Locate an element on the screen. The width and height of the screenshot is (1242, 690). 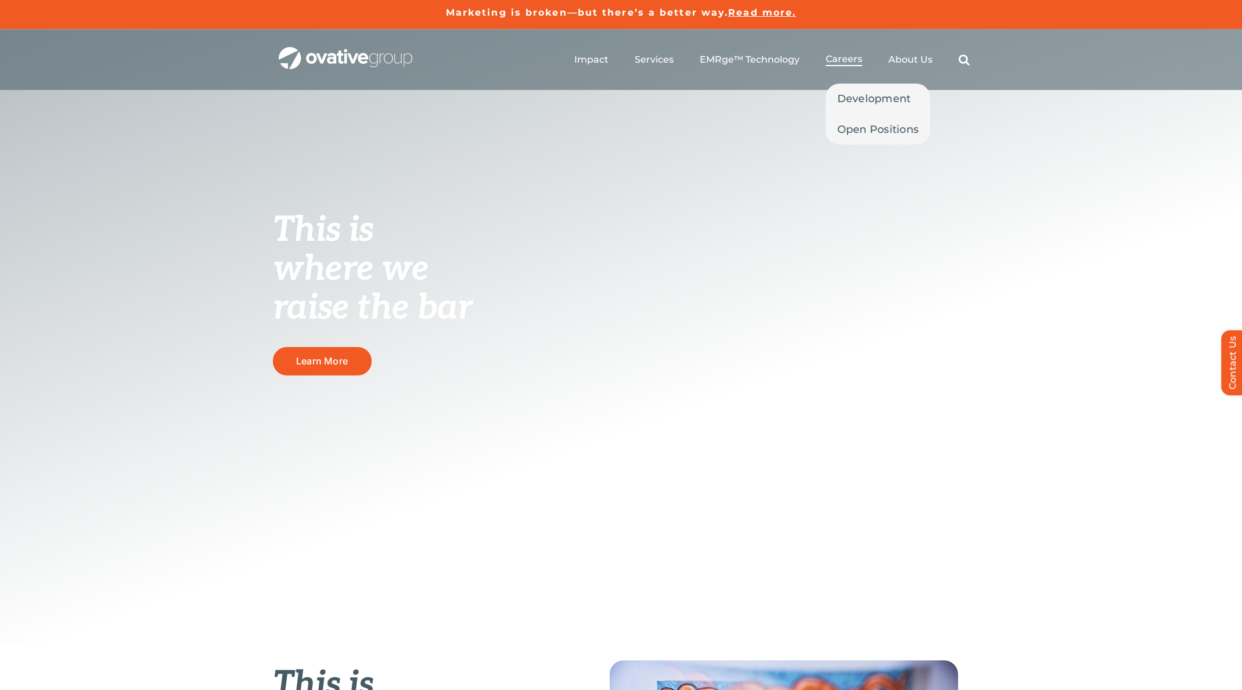
span: This is is located at coordinates (323, 231).